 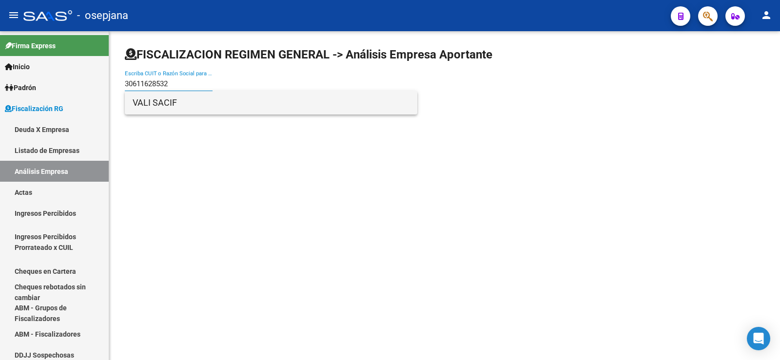 What do you see at coordinates (102, 16) in the screenshot?
I see `span: - osepjana` at bounding box center [102, 16].